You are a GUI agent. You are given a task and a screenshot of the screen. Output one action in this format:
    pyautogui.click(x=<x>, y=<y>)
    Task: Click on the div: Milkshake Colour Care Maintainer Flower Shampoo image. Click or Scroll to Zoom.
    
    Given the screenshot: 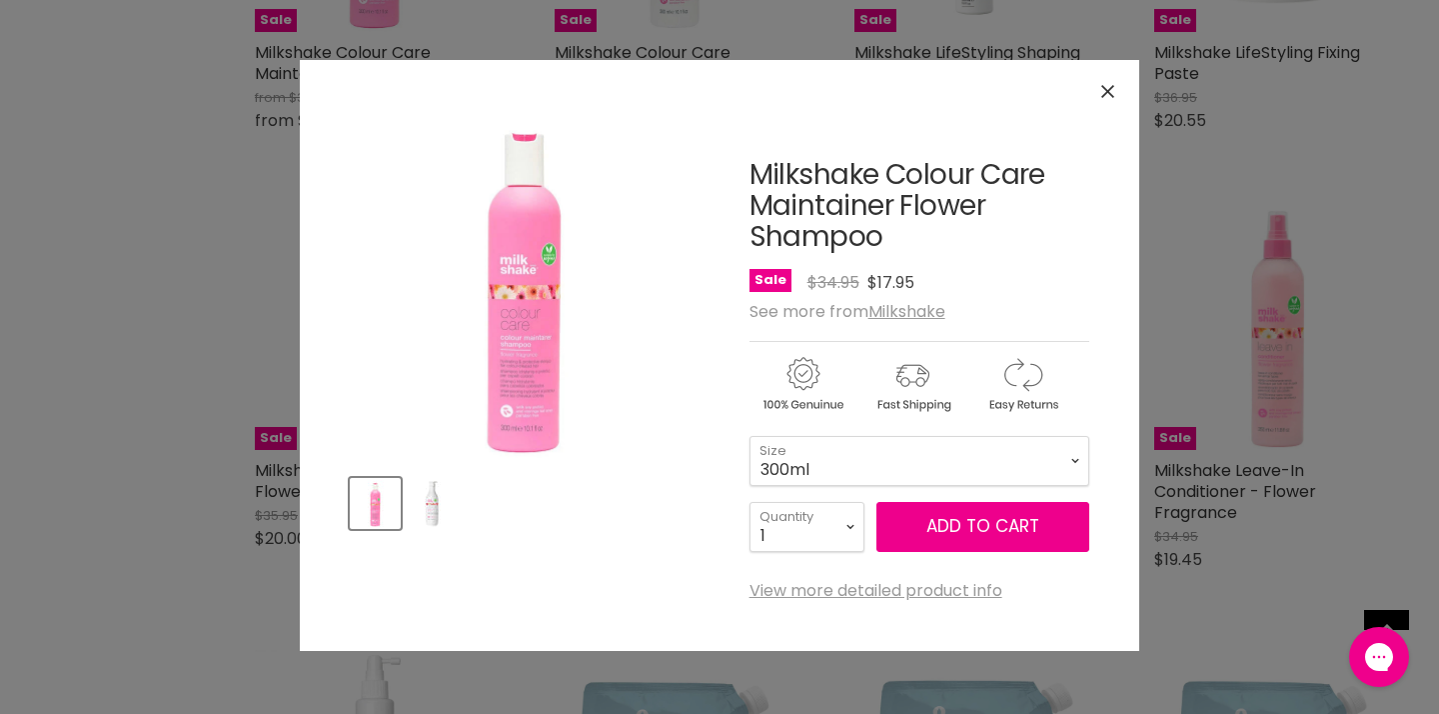 What is the action you would take?
    pyautogui.click(x=524, y=284)
    